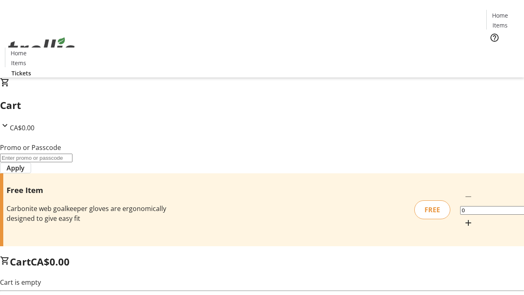  What do you see at coordinates (16, 168) in the screenshot?
I see `span: Apply` at bounding box center [16, 168].